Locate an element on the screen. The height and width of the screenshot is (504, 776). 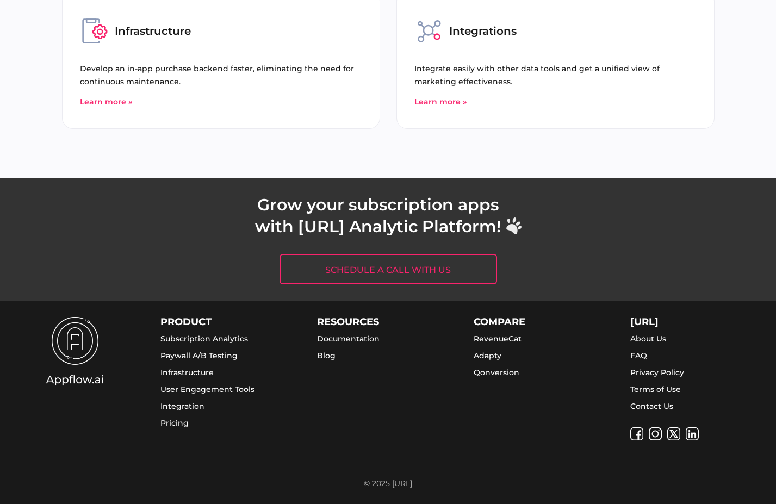
p: Integrate easily with other data tools and get a unified view of marketing effectiveness. is located at coordinates (555, 76).